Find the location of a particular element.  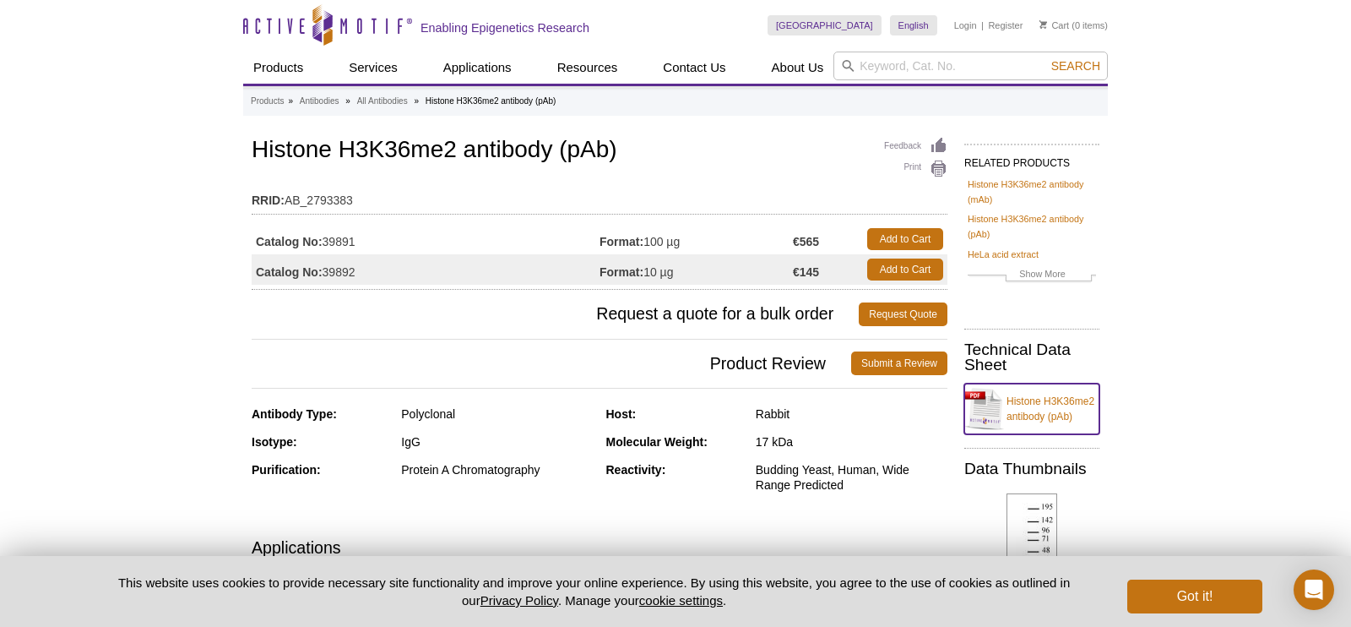

div: Budding Yeast, Human, Wide Range Predicted is located at coordinates (851, 477).